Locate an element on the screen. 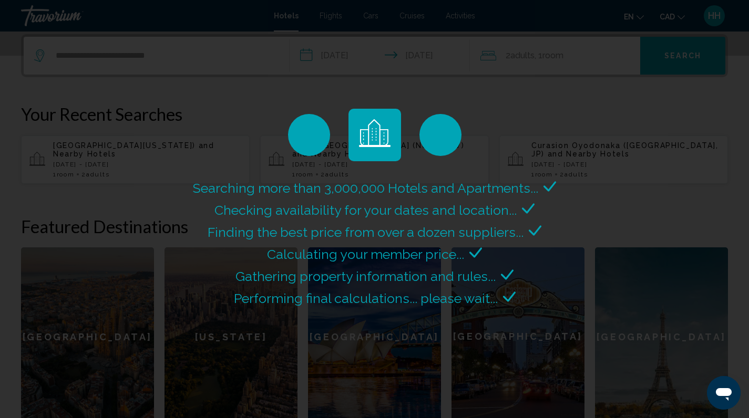 The image size is (749, 418). span: Calculating your member price... is located at coordinates (365, 254).